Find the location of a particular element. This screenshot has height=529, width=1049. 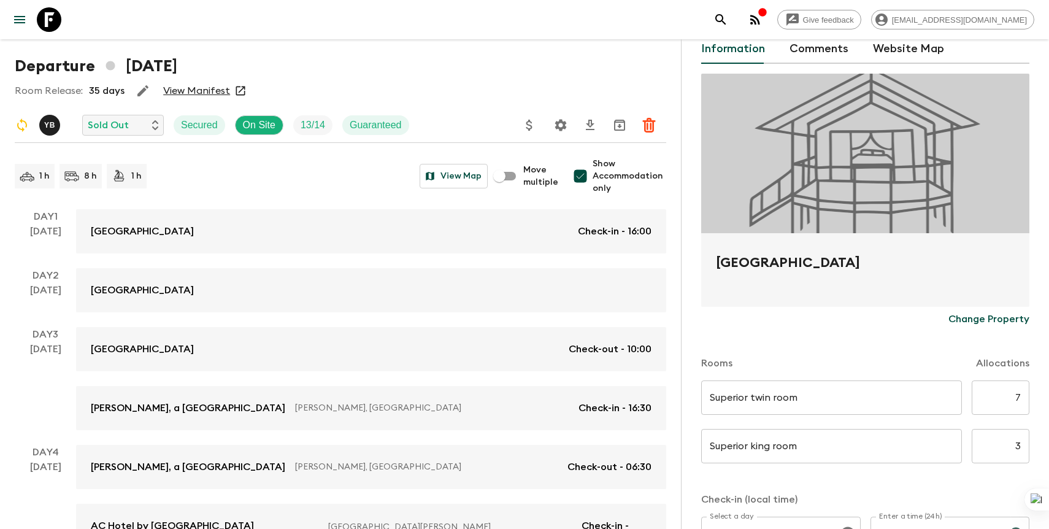

div: Trip Fill is located at coordinates (313, 125).